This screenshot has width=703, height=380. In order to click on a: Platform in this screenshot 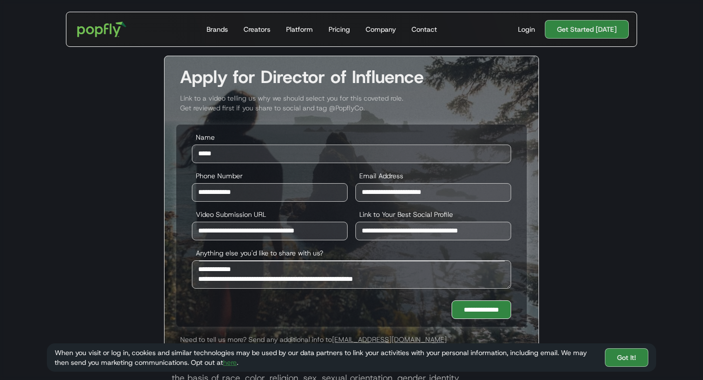, I will do `click(299, 29)`.